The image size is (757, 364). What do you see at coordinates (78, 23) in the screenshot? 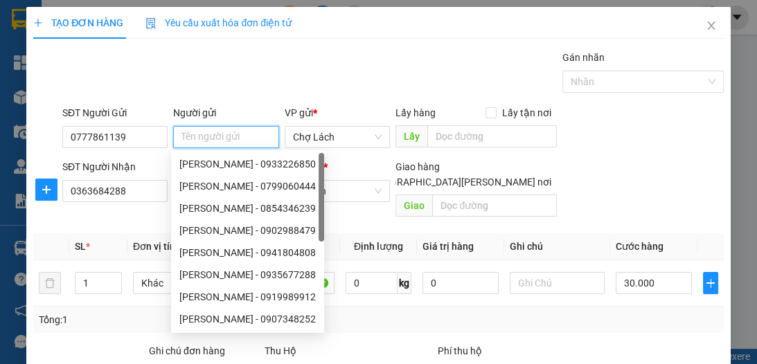
I see `span: TẠO ĐƠN HÀNG` at bounding box center [78, 23].